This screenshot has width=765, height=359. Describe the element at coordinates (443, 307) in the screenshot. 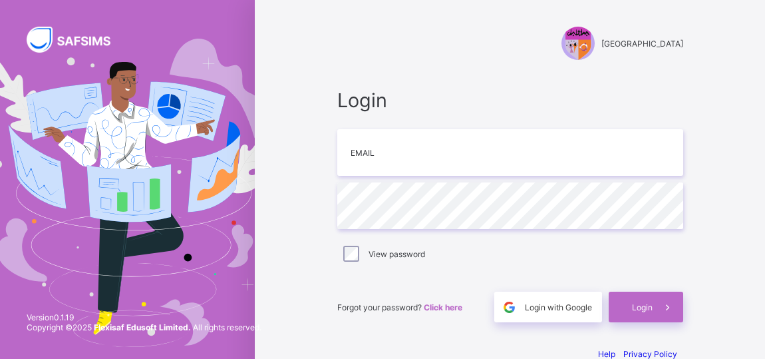

I see `span: Click here` at that location.